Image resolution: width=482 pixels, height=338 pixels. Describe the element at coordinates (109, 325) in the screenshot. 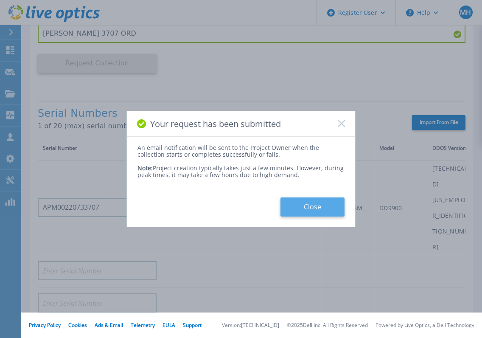

I see `a: Ads & Email` at that location.